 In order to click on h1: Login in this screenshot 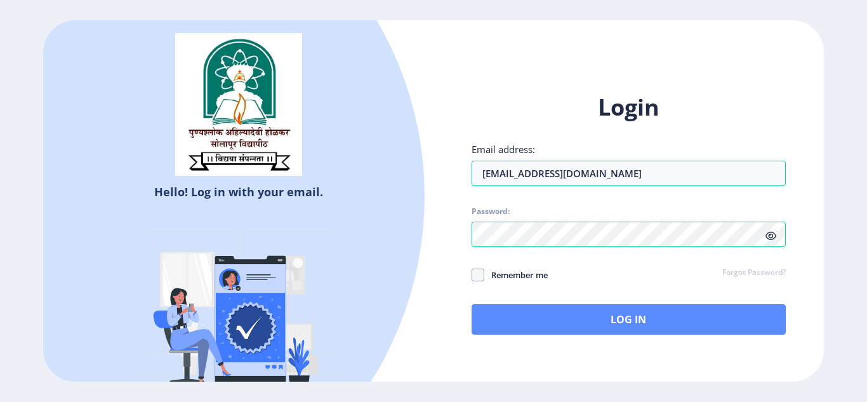, I will do `click(629, 107)`.